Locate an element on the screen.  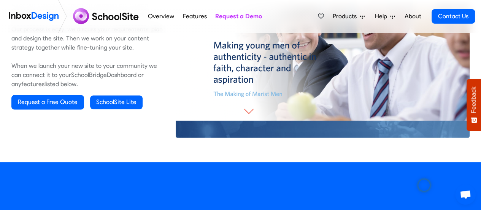
a: About is located at coordinates (413, 16).